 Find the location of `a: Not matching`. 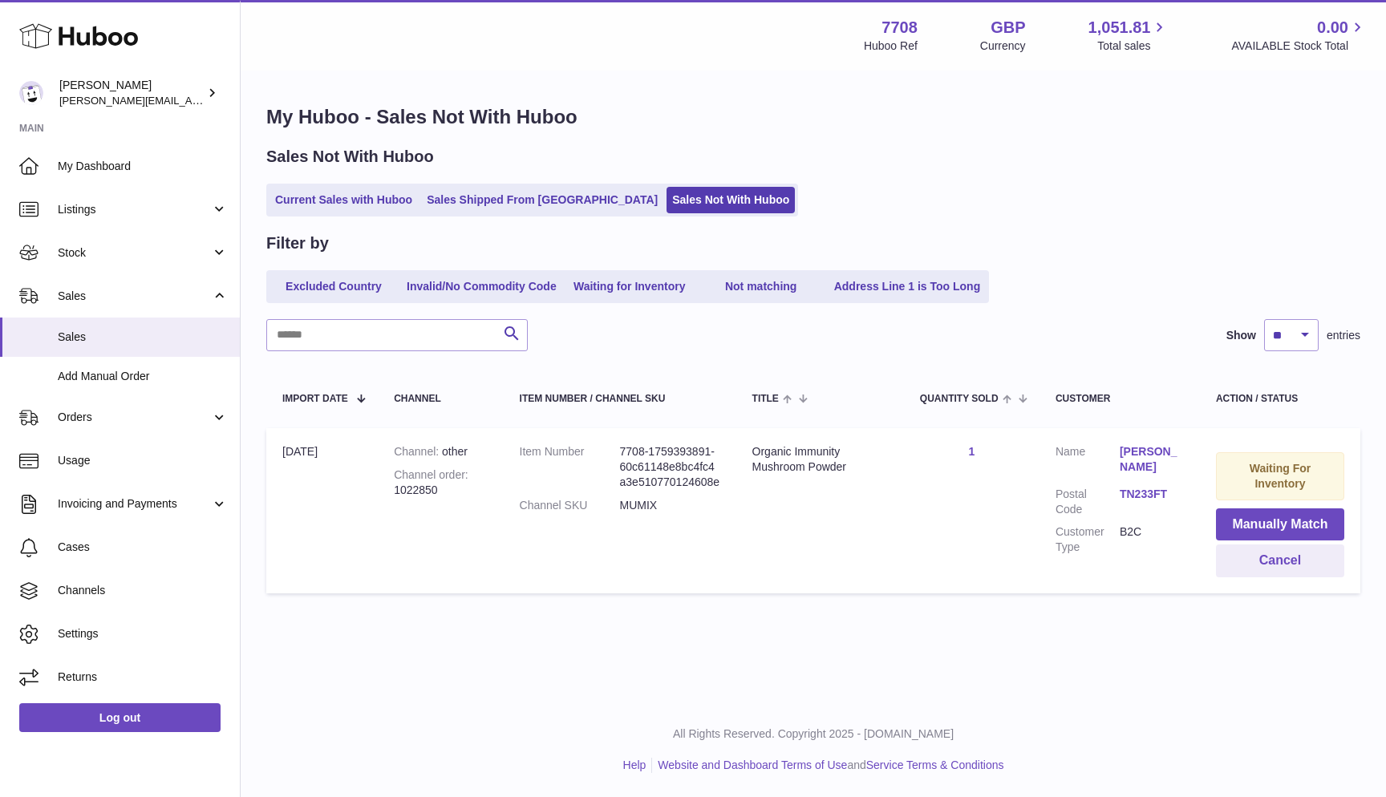

a: Not matching is located at coordinates (761, 286).